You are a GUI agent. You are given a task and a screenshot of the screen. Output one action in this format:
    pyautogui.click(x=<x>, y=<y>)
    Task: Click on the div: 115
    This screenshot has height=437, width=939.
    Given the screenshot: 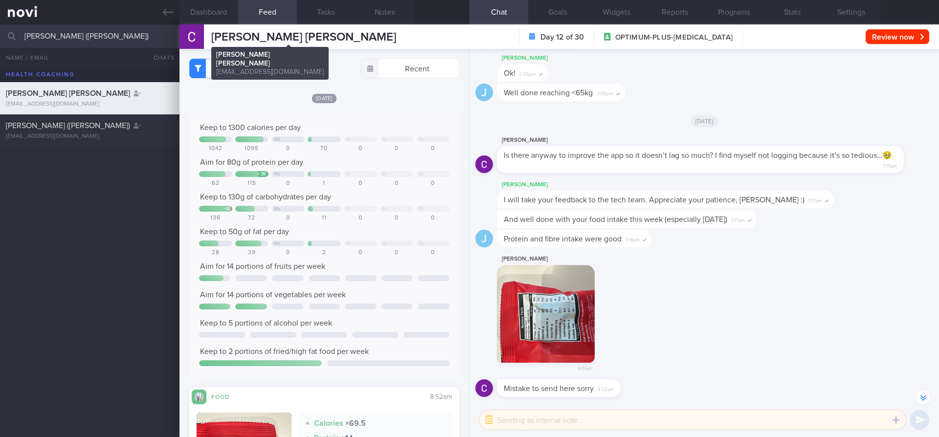 What is the action you would take?
    pyautogui.click(x=252, y=183)
    